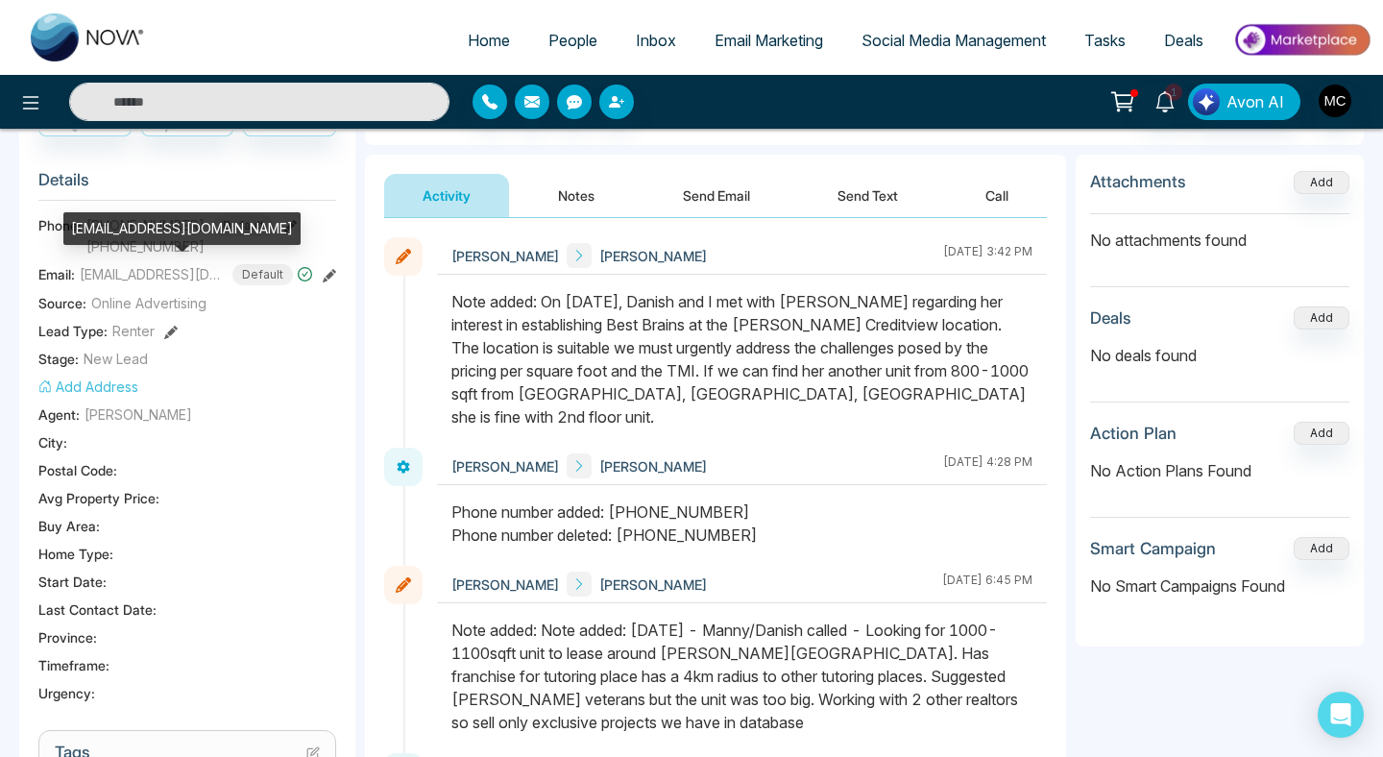  I want to click on span: Add, so click(1321, 180).